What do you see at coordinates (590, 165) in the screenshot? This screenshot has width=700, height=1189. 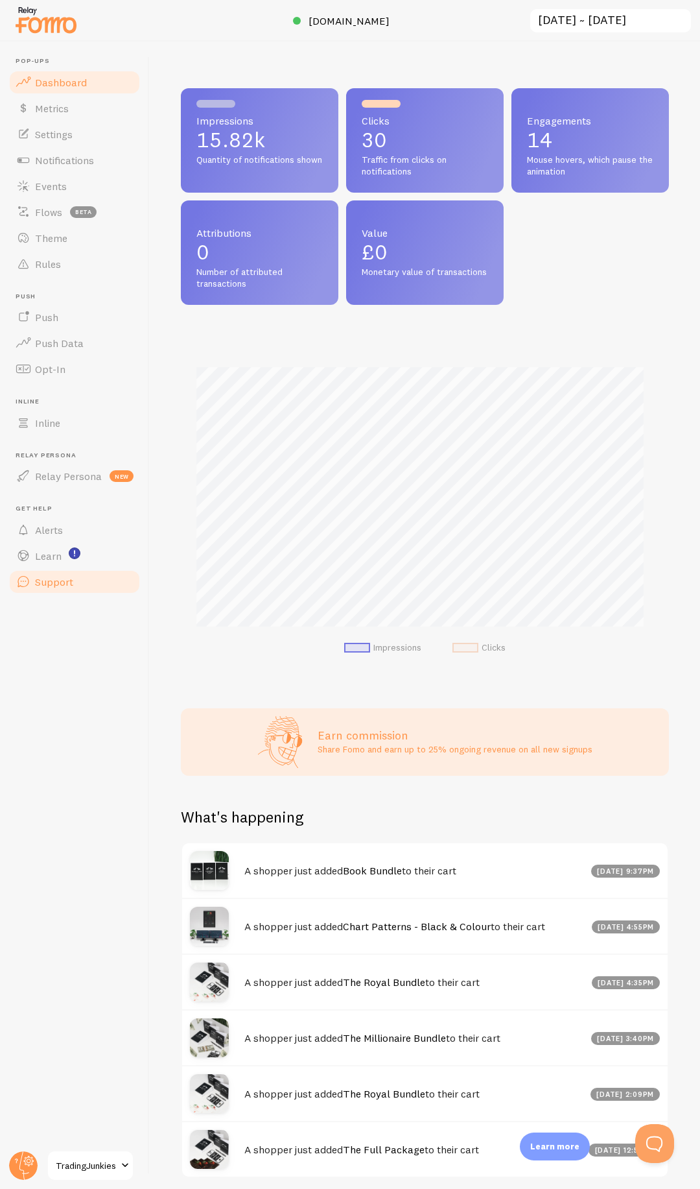 I see `span: Mouse hovers, which pause the animation` at bounding box center [590, 165].